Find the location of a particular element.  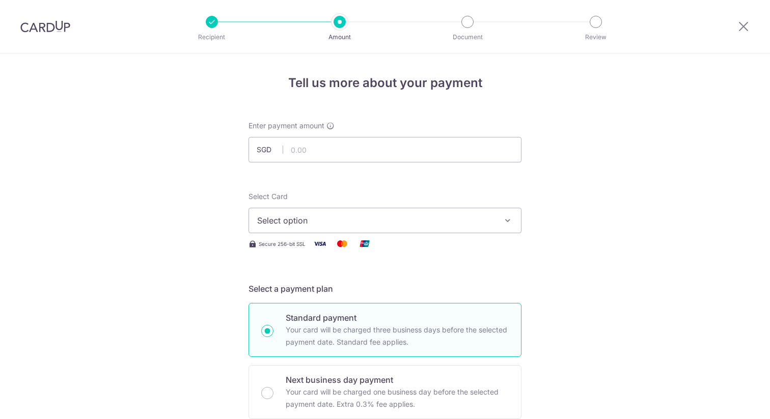

p: Your card will be charged three business days before the selected payment date. Standard fee appl... is located at coordinates (397, 336).